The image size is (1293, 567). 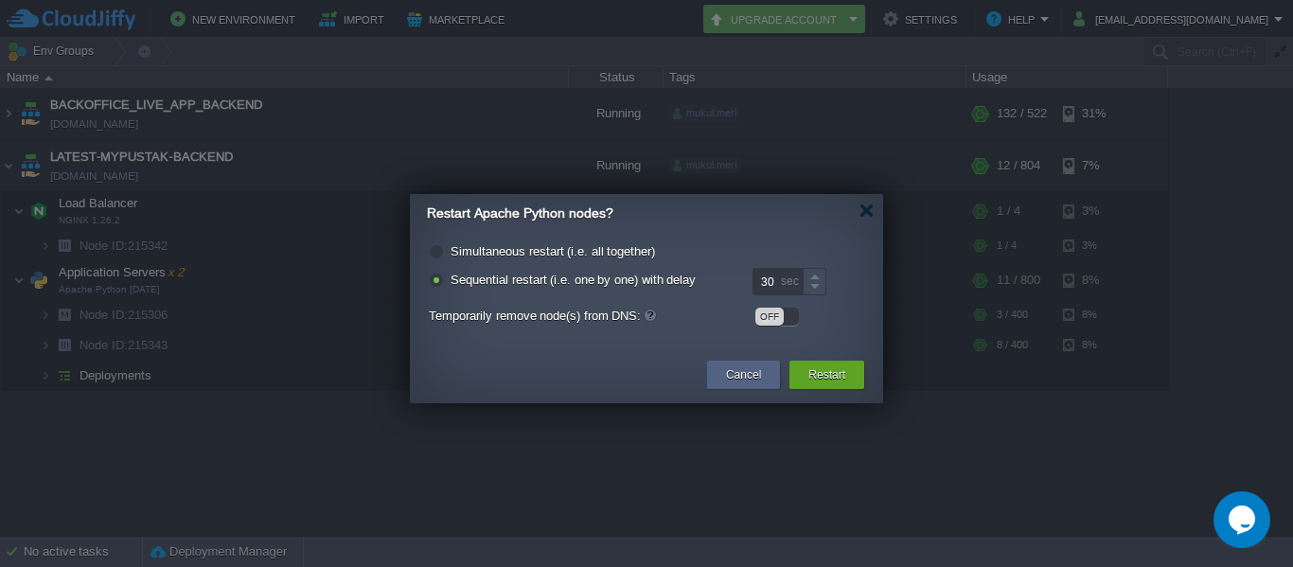 I want to click on label: Temporarily remove node(s) from DNS:, so click(x=590, y=316).